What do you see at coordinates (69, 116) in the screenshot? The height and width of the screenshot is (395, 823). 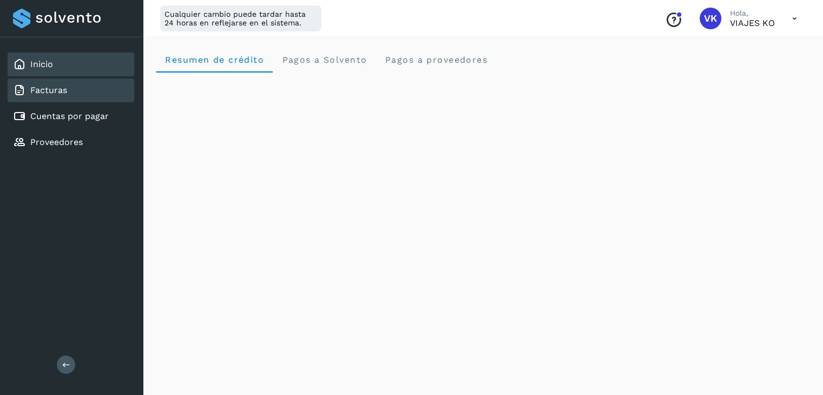 I see `a: Cuentas por pagar` at bounding box center [69, 116].